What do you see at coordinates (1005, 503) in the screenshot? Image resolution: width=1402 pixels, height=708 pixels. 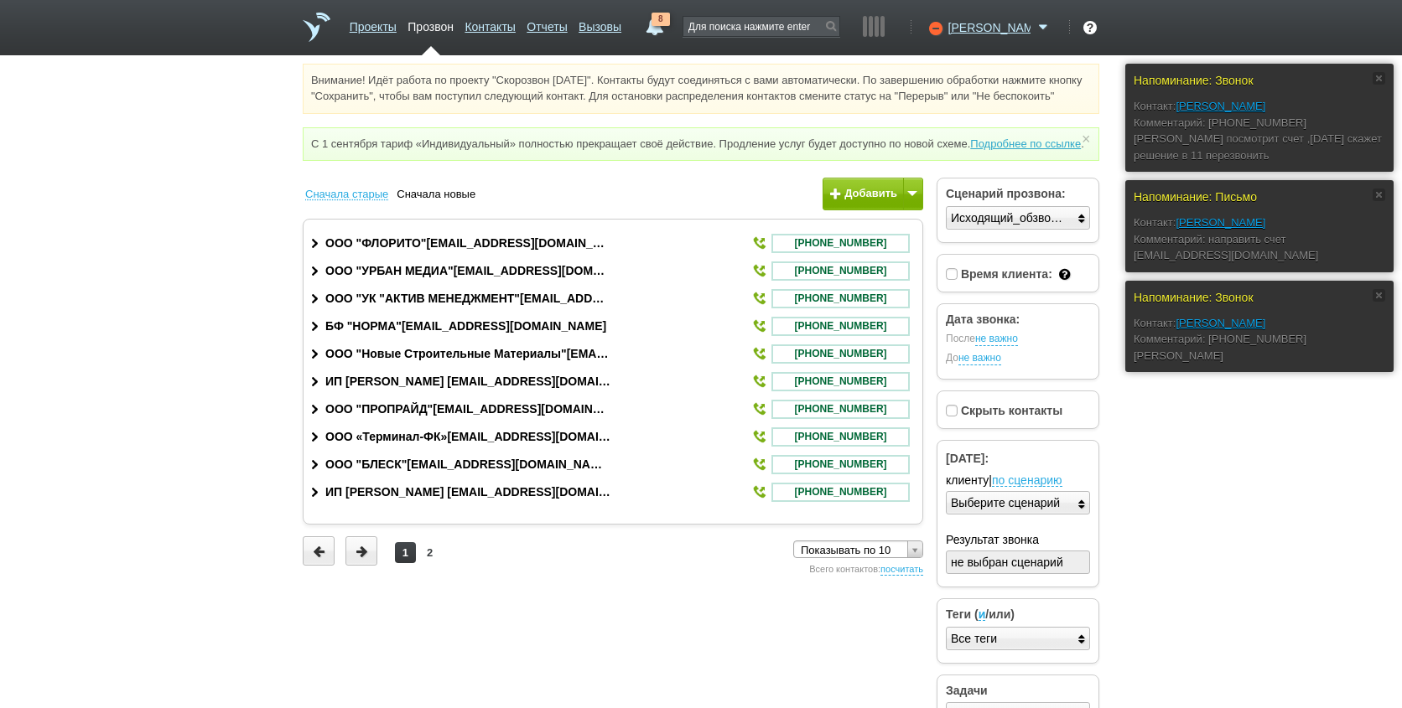 I see `div: Выберите сценарий` at bounding box center [1005, 503].